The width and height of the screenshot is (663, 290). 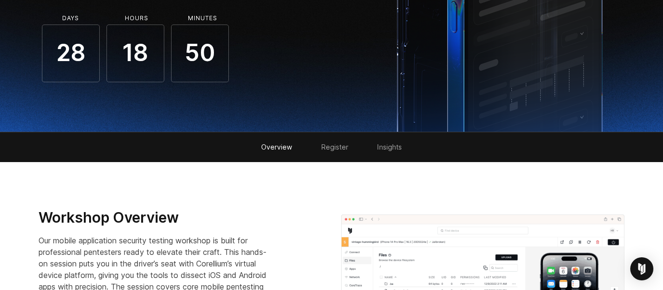 What do you see at coordinates (71, 53) in the screenshot?
I see `span: 28` at bounding box center [71, 53].